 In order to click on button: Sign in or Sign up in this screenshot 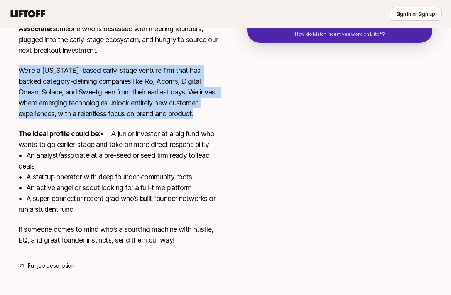, I will do `click(416, 14)`.